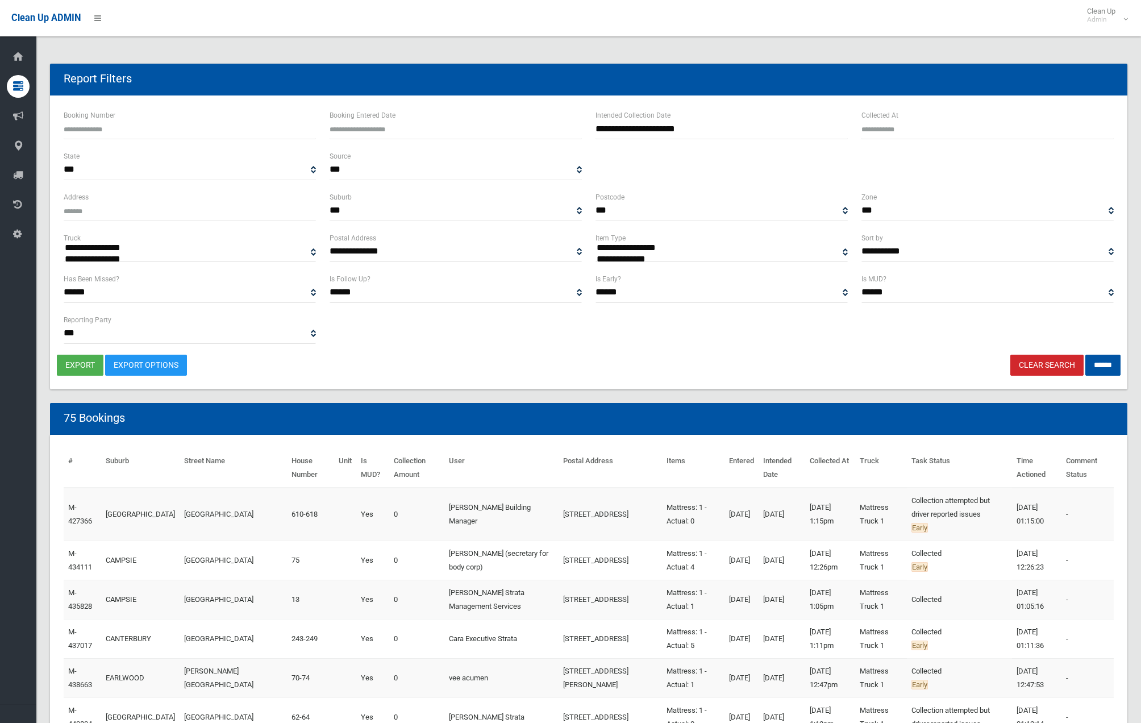  Describe the element at coordinates (310, 677) in the screenshot. I see `td: 70-74` at that location.